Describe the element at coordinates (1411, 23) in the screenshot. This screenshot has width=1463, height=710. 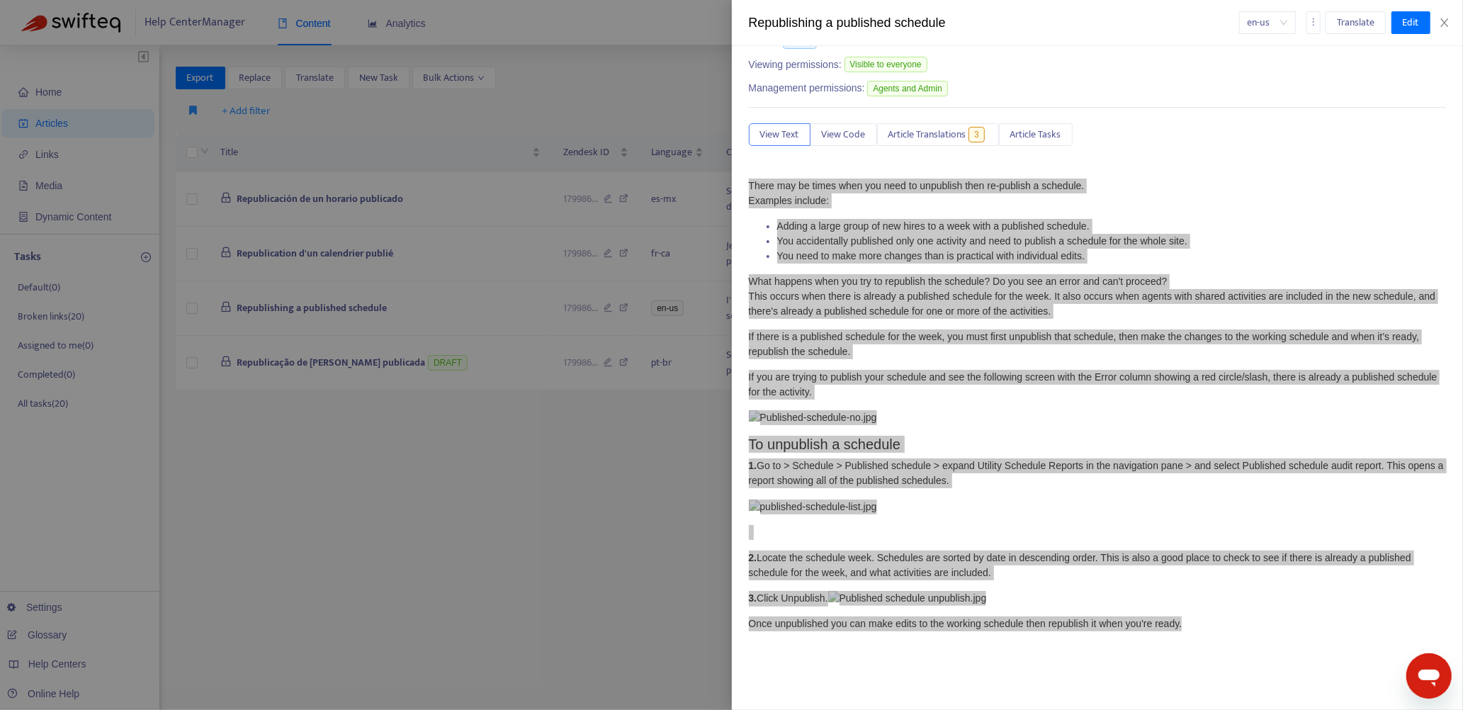
I see `span: Edit` at that location.